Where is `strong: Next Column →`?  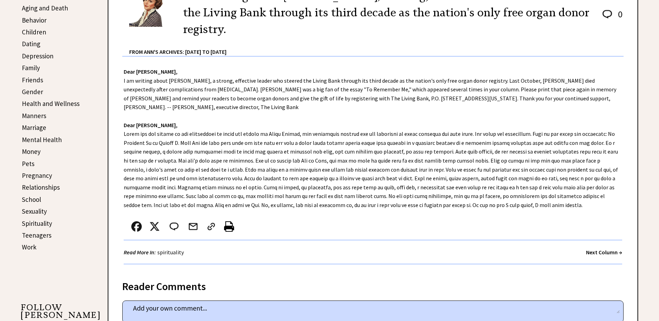 strong: Next Column → is located at coordinates (604, 252).